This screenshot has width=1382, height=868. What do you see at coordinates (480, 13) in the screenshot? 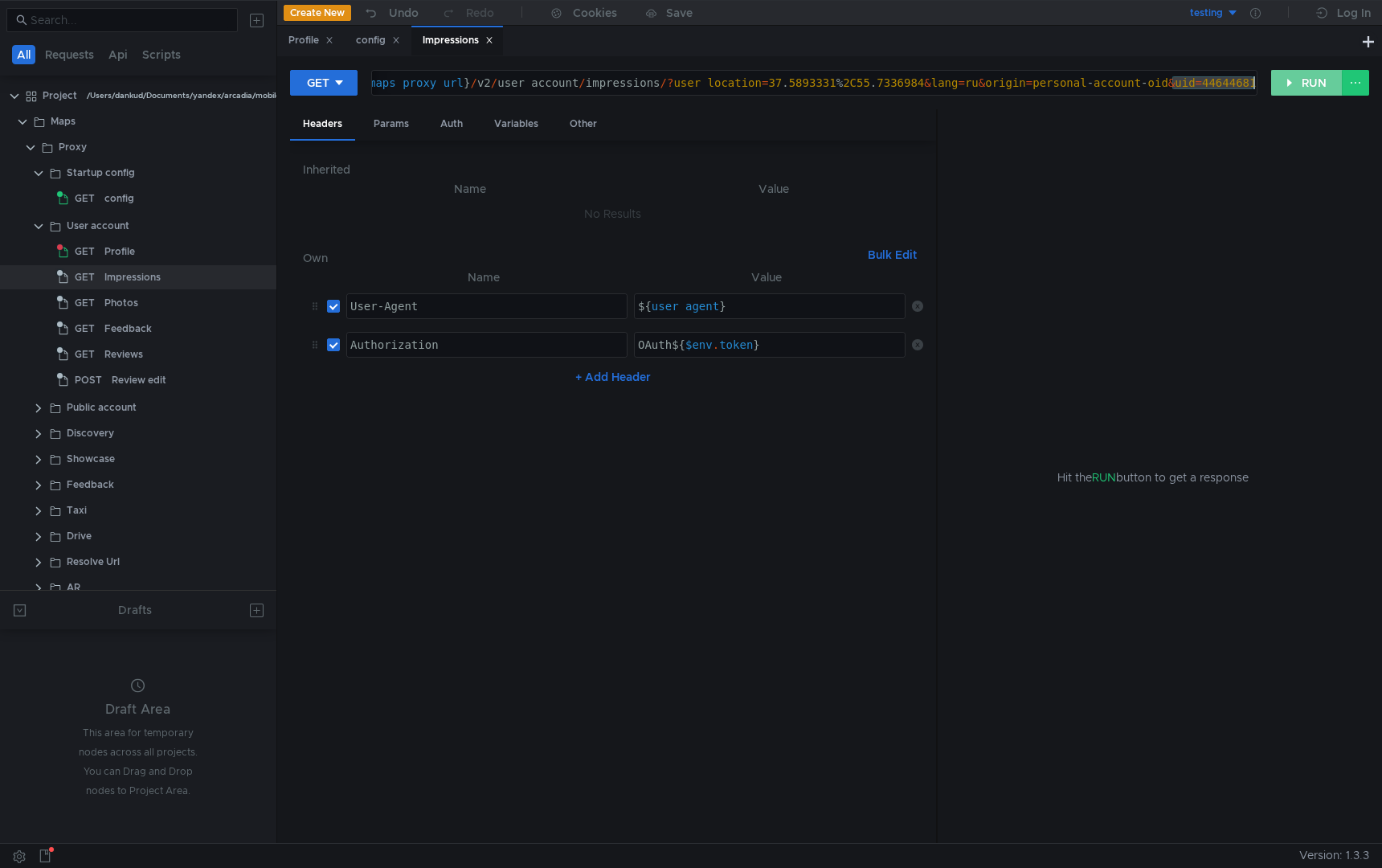
I see `div: Redo` at bounding box center [480, 13].